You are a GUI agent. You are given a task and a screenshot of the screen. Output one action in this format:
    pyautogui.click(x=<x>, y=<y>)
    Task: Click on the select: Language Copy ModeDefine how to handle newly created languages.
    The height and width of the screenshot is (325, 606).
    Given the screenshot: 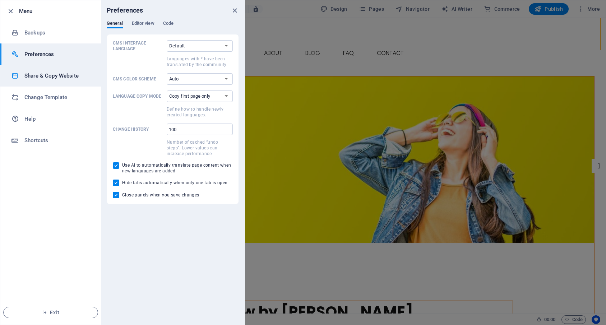 What is the action you would take?
    pyautogui.click(x=200, y=96)
    